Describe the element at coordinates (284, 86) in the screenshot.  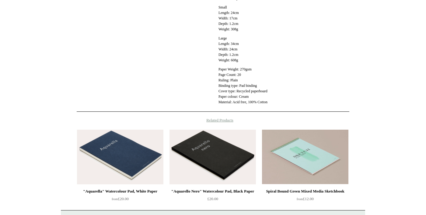
I see `p: Paper Weight: 270gsm Page Count: 20 Ruling: Plain Binding type: Pad binding Cover type: Recycled ...` at that location.